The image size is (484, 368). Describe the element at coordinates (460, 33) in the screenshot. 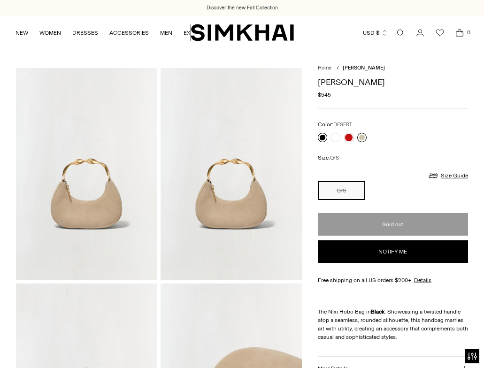

I see `a: Open cart modal` at that location.